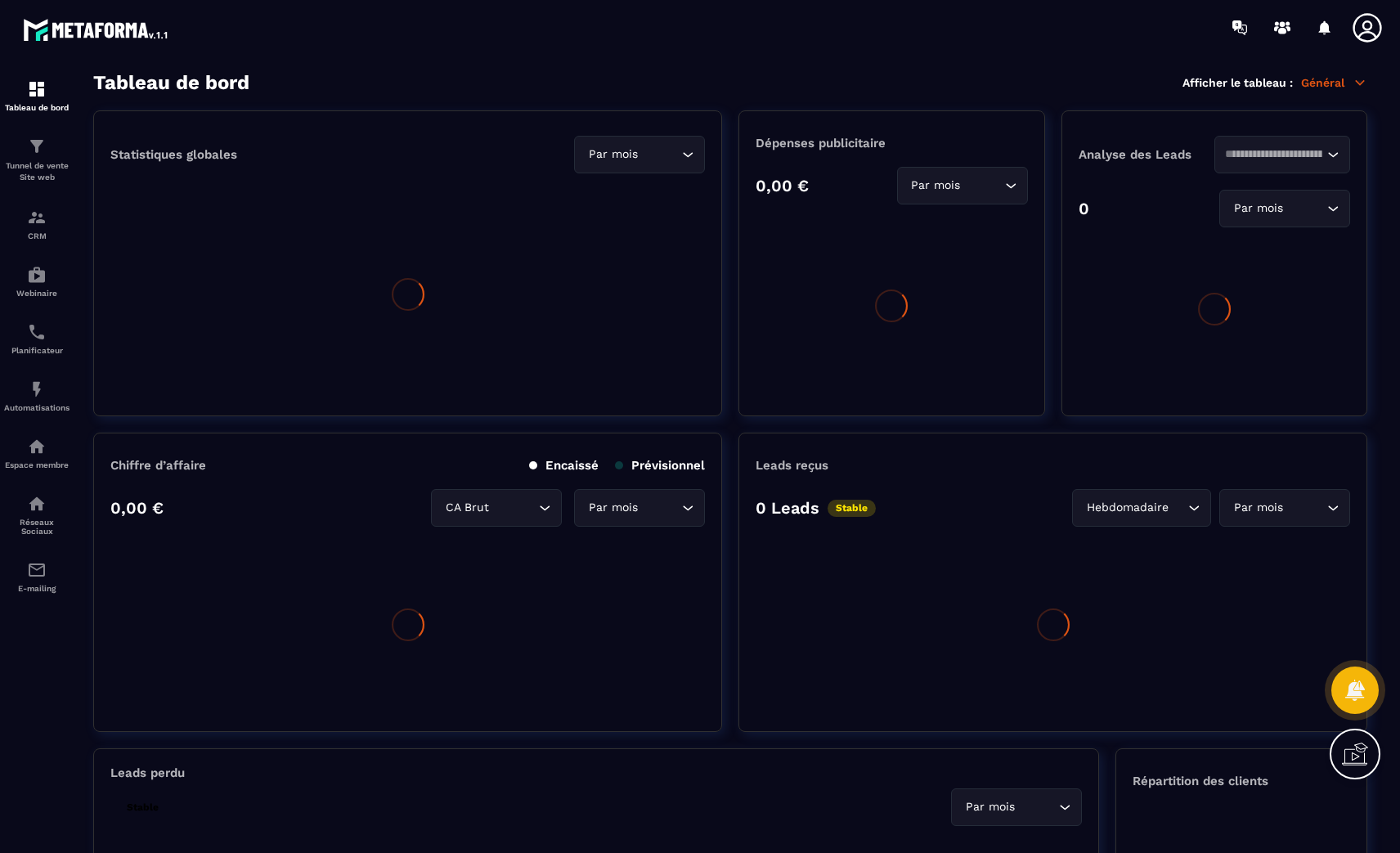 The image size is (1400, 853). I want to click on a: formationformationCRM, so click(36, 224).